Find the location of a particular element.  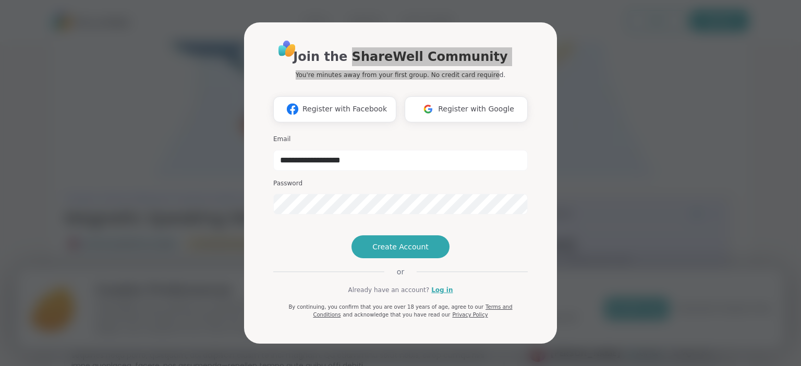

button: Register with Google is located at coordinates (466, 109).